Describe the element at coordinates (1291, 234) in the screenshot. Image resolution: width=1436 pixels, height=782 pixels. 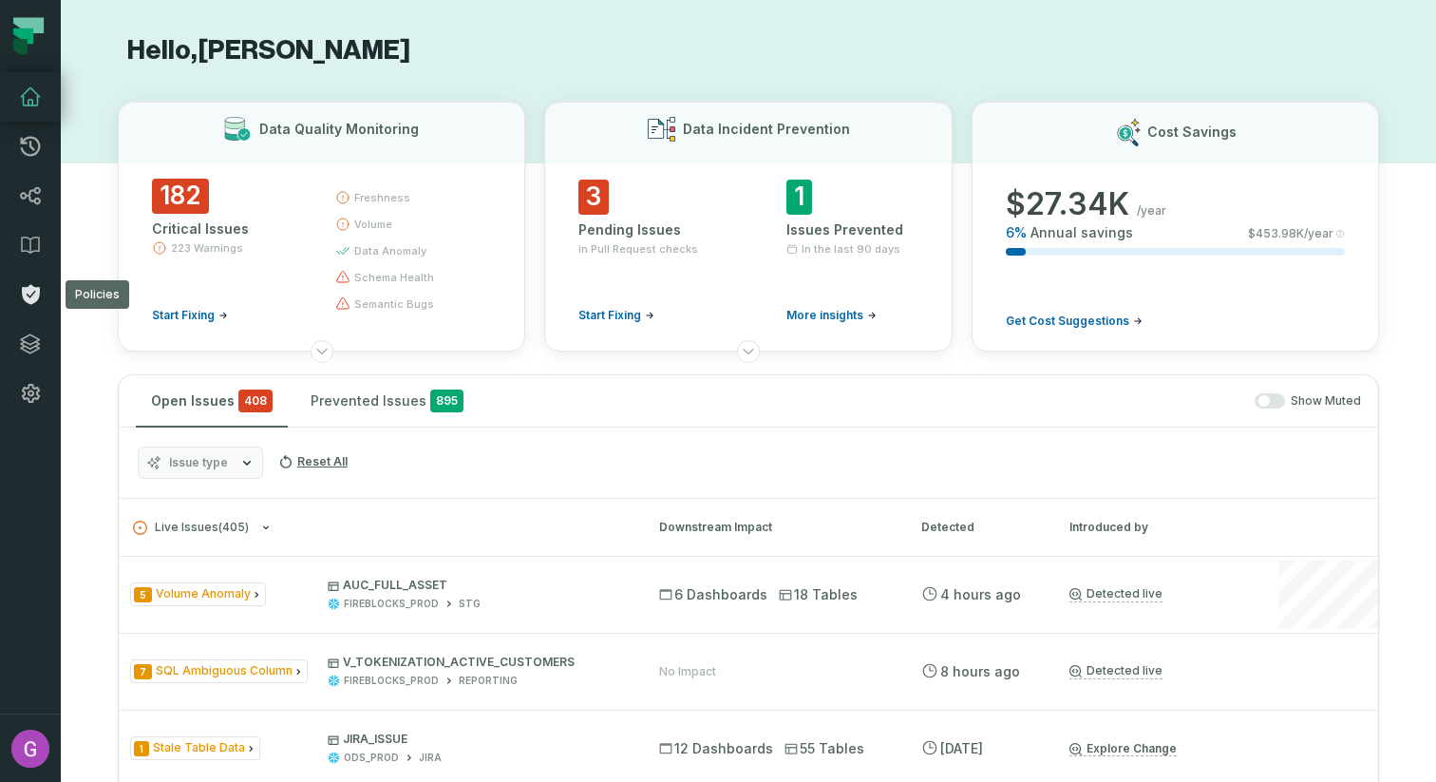
I see `span: $ 453.98K /year` at that location.